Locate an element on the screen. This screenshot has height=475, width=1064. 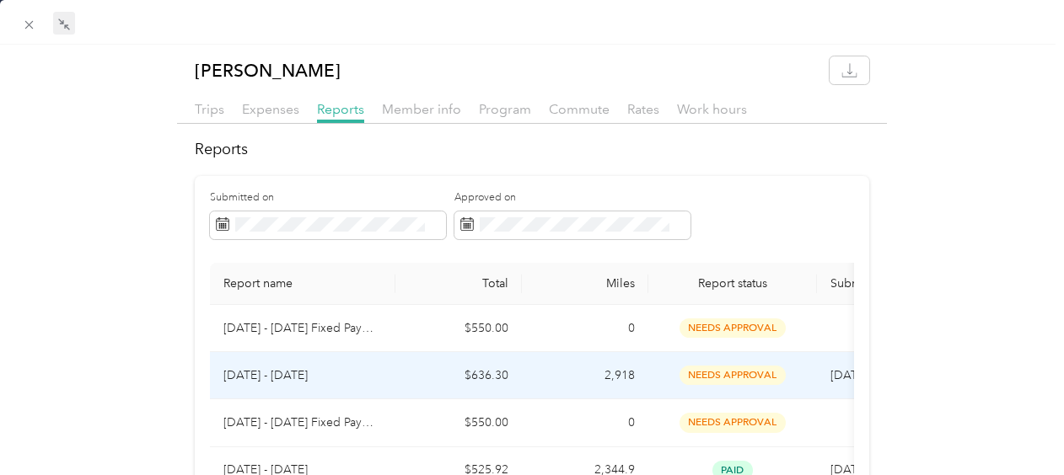
td: 2,918 is located at coordinates (585, 376).